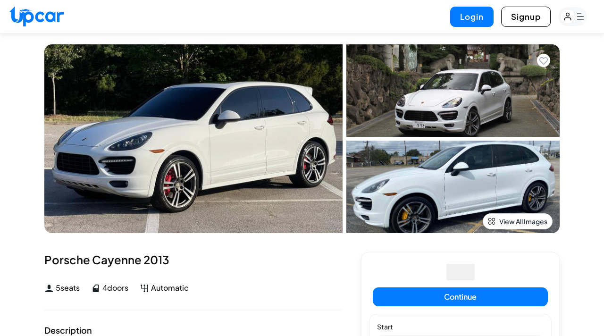  I want to click on button: Login, so click(472, 17).